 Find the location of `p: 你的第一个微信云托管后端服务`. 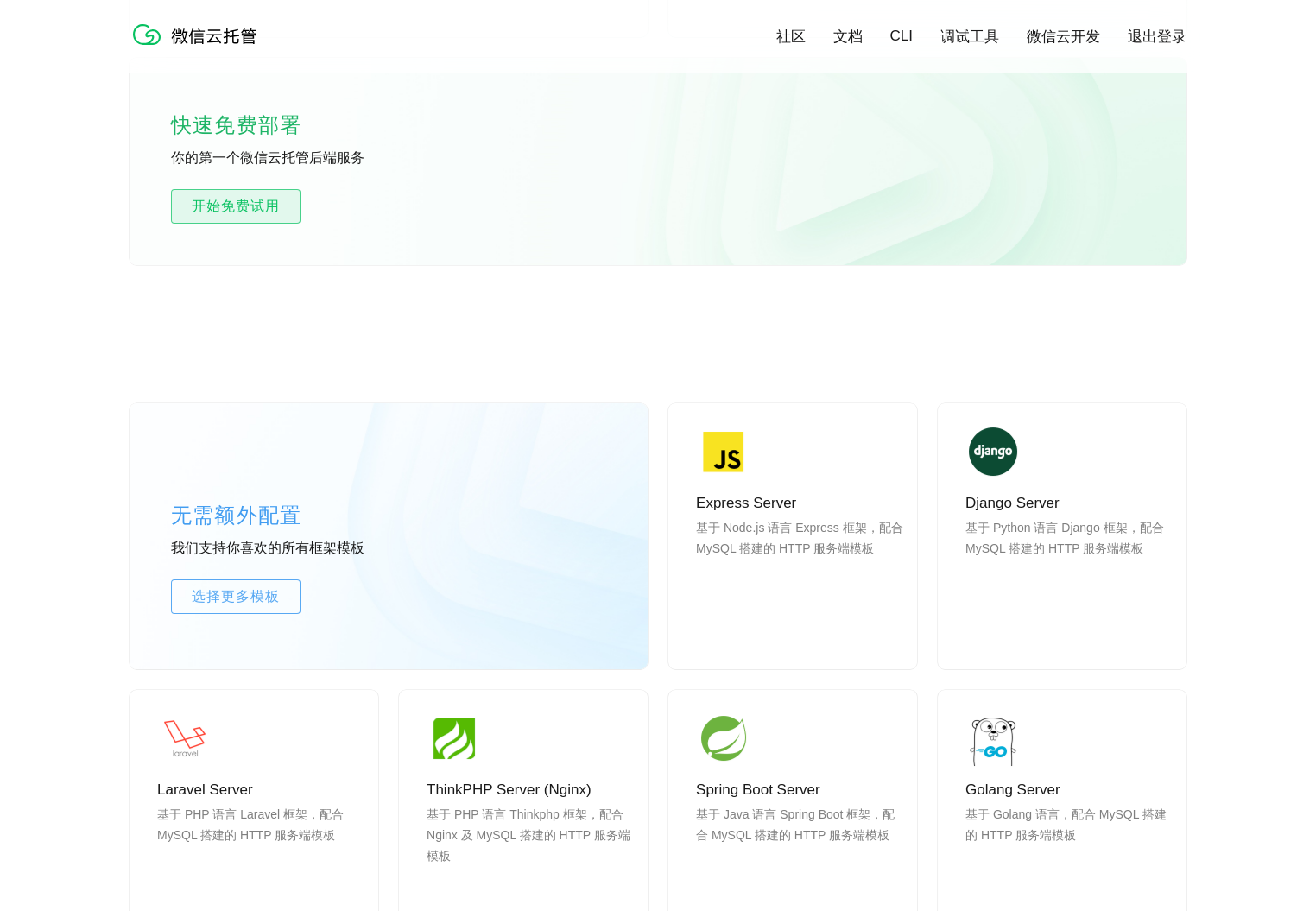

p: 你的第一个微信云托管后端服务 is located at coordinates (301, 159).